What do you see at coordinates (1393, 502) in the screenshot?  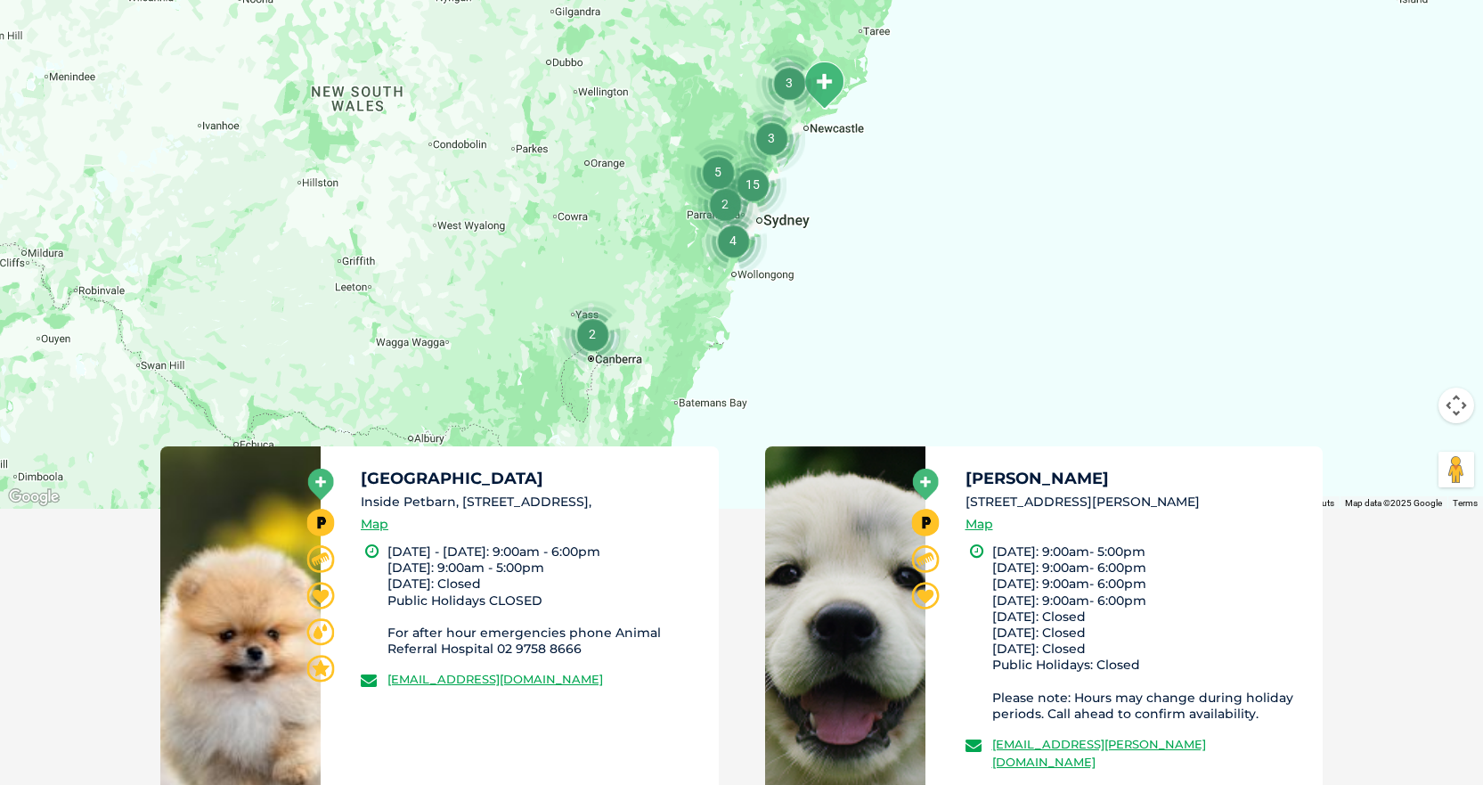 I see `span: Map data ©2025 Google` at bounding box center [1393, 502].